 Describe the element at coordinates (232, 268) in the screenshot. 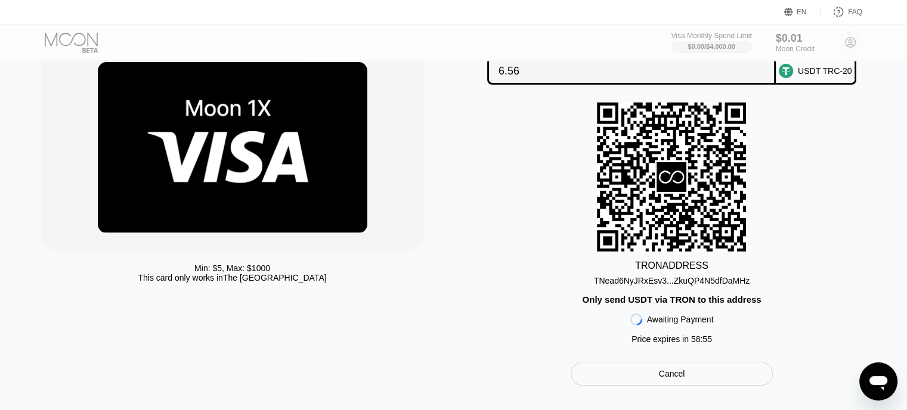

I see `div: Min: $ 5 , Max: $ 1000` at that location.